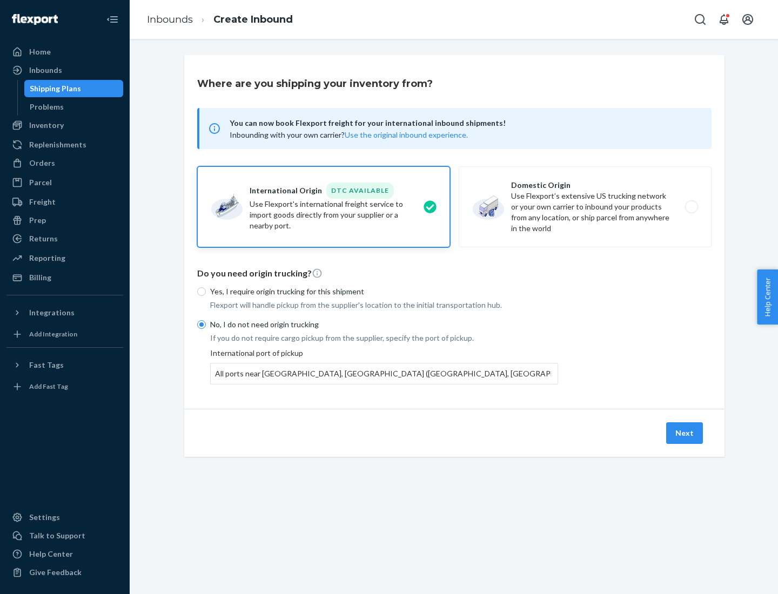 The image size is (778, 594). What do you see at coordinates (65, 365) in the screenshot?
I see `button: Fast Tags` at bounding box center [65, 365].